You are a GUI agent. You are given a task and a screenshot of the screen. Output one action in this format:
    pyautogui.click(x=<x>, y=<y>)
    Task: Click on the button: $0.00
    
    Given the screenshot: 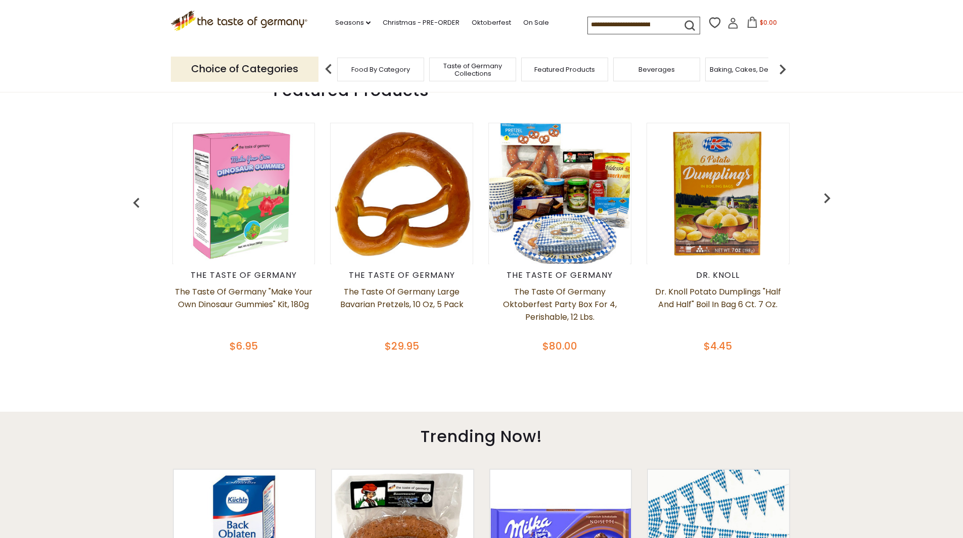 What is the action you would take?
    pyautogui.click(x=761, y=24)
    